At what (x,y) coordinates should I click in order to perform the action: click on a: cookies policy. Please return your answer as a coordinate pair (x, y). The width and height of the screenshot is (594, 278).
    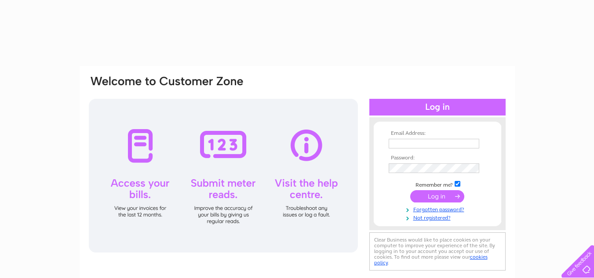
    Looking at the image, I should click on (431, 260).